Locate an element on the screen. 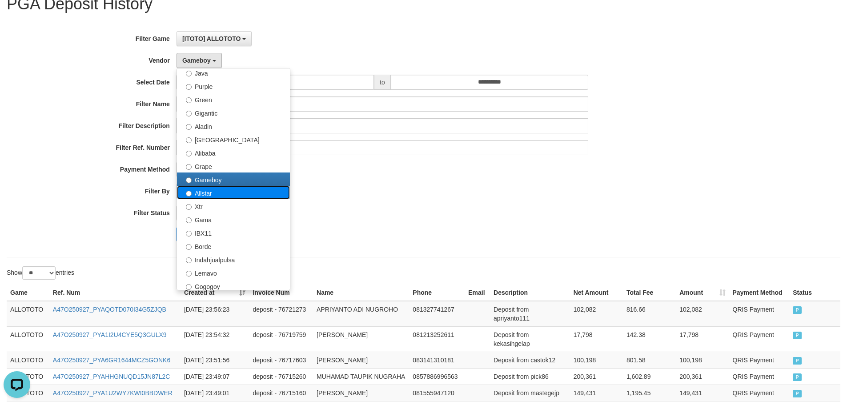 Image resolution: width=847 pixels, height=405 pixels. td: 801.58 is located at coordinates (649, 360).